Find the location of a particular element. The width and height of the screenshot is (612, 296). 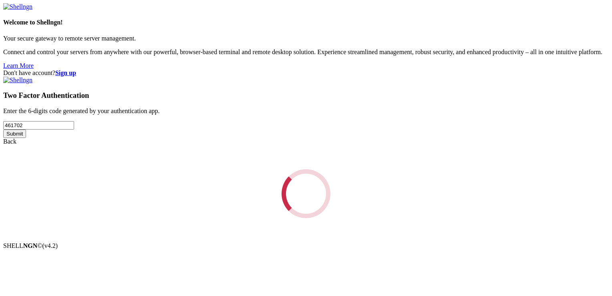

span: 4.2.0 is located at coordinates (50, 245).